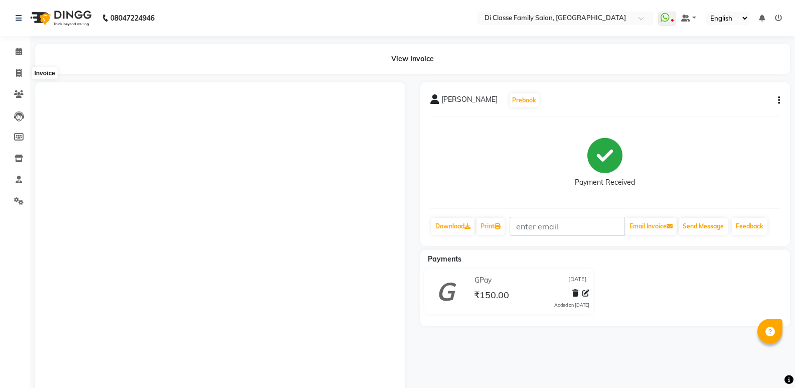  Describe the element at coordinates (445, 259) in the screenshot. I see `span: Payments` at that location.